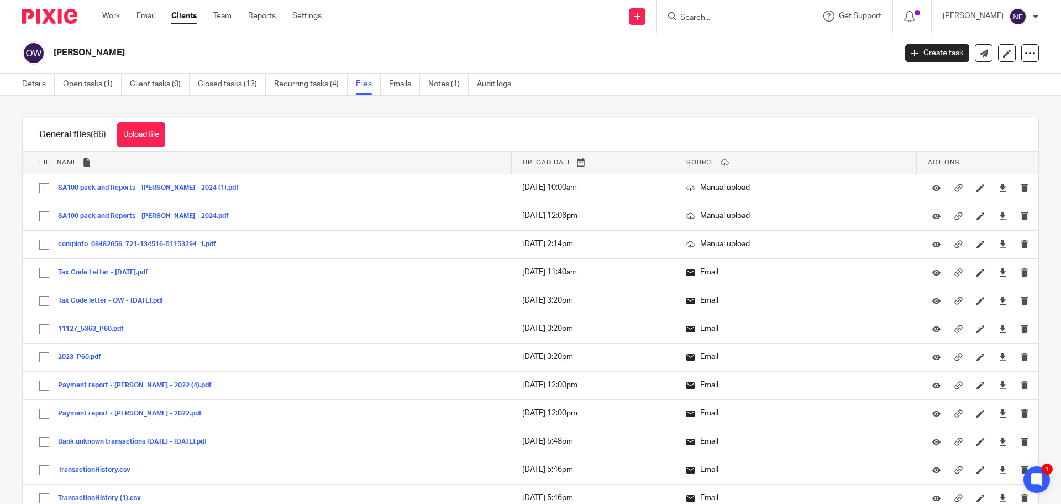 The image size is (1061, 504). I want to click on span: Get Support, so click(860, 16).